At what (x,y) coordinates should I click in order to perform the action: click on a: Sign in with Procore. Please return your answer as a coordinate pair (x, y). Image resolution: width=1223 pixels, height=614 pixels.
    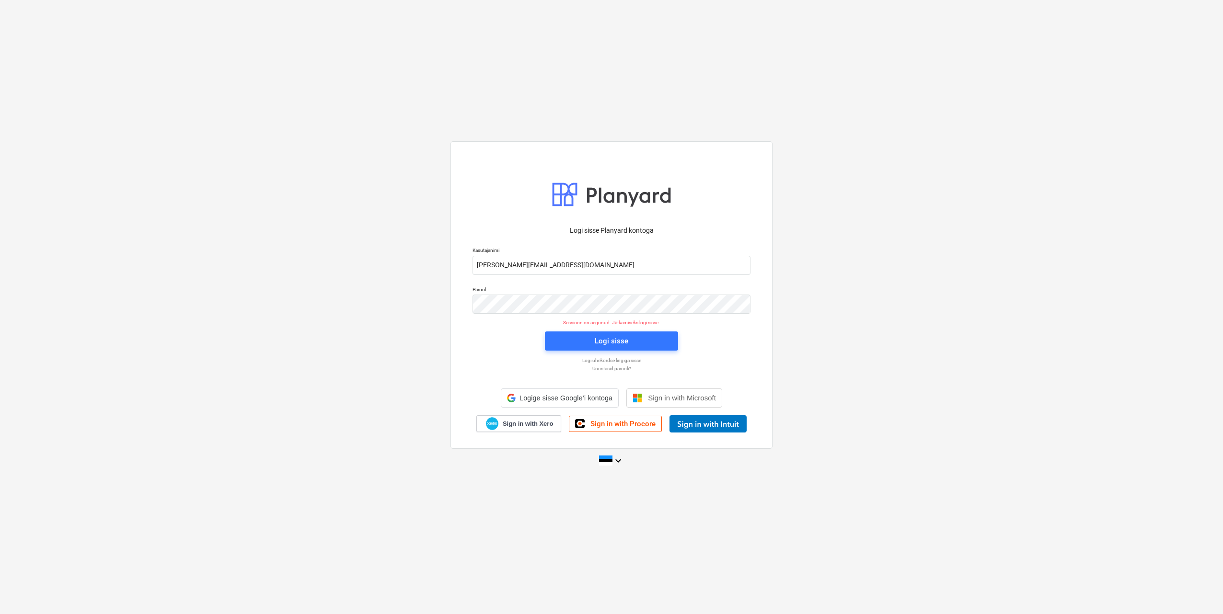
    Looking at the image, I should click on (615, 424).